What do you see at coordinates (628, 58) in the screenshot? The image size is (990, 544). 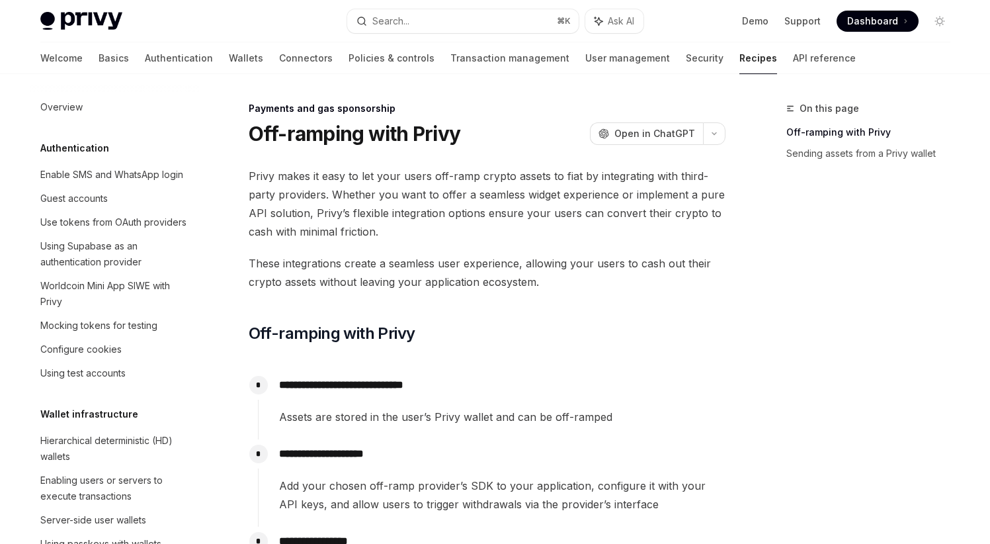 I see `a: User management` at bounding box center [628, 58].